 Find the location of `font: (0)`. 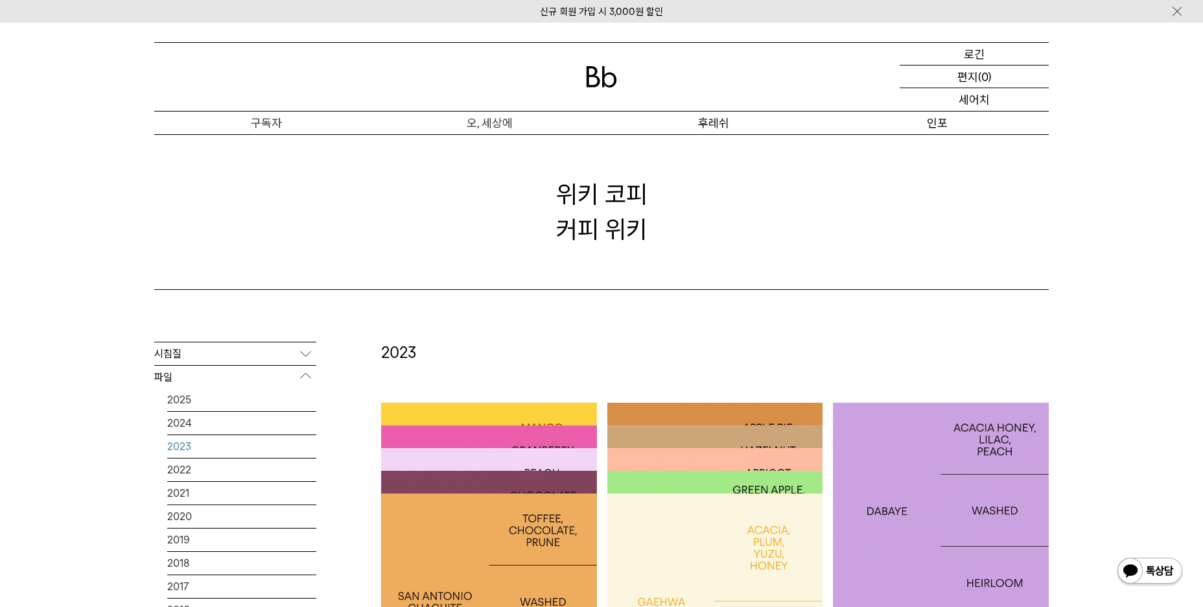

font: (0) is located at coordinates (984, 76).